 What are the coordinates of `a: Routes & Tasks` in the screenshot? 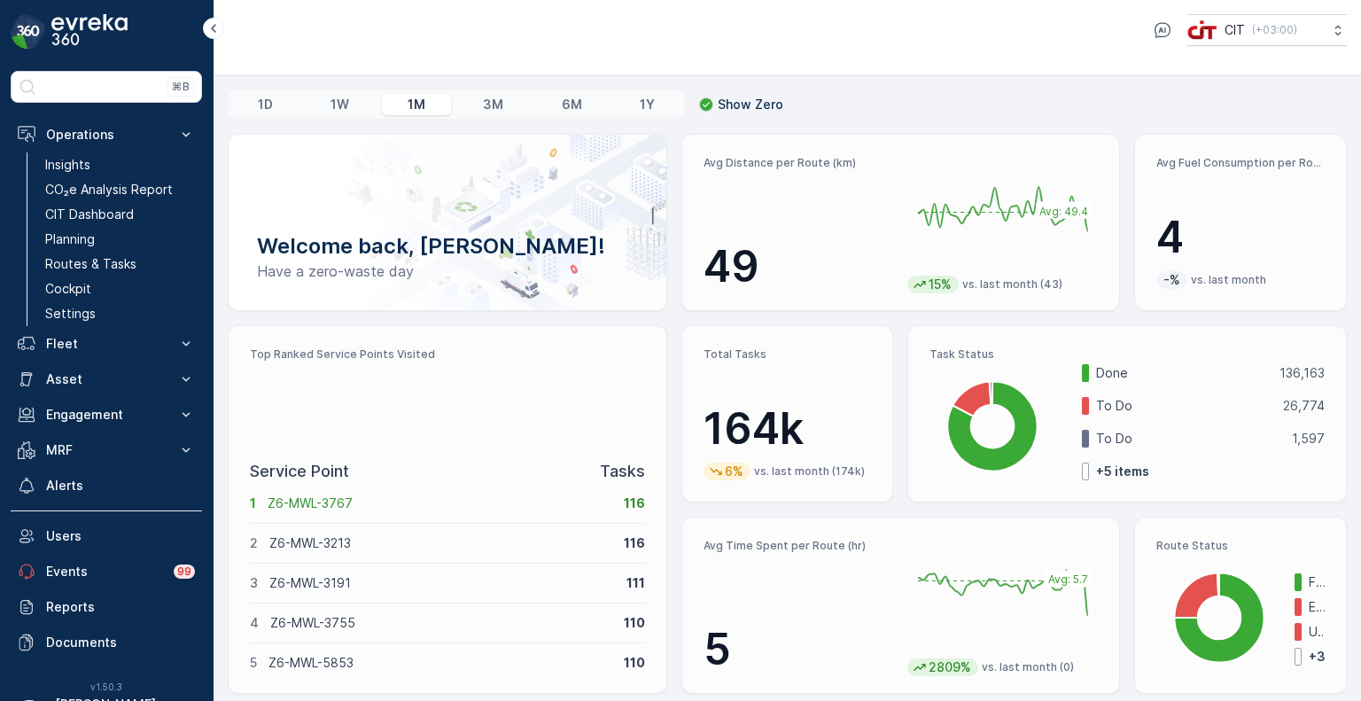 It's located at (120, 264).